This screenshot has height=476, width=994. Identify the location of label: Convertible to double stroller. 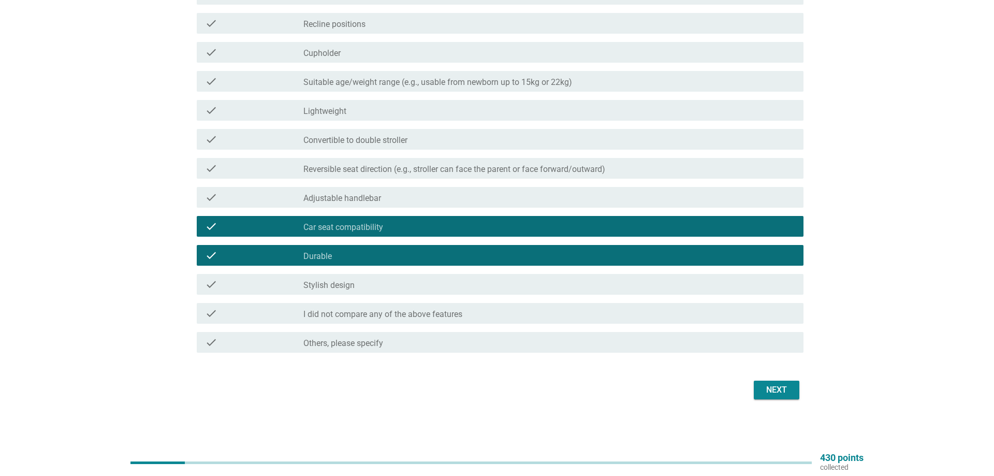
(355, 140).